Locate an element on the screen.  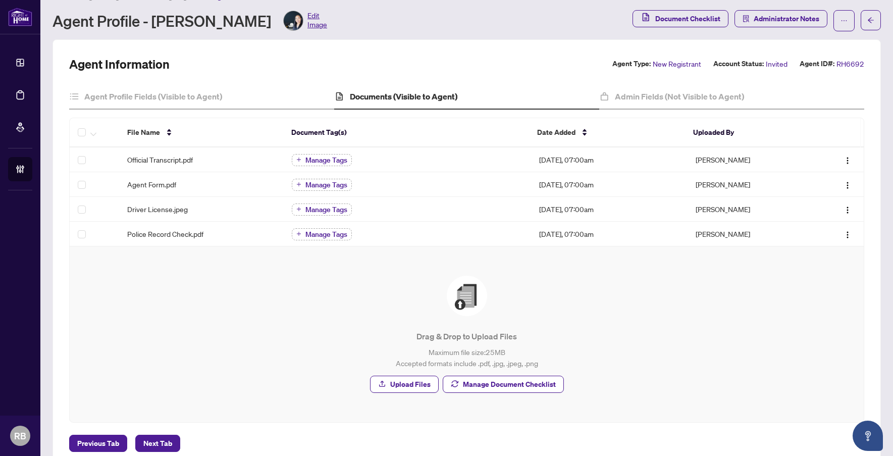
span: Manage Document Checklist is located at coordinates (509, 384).